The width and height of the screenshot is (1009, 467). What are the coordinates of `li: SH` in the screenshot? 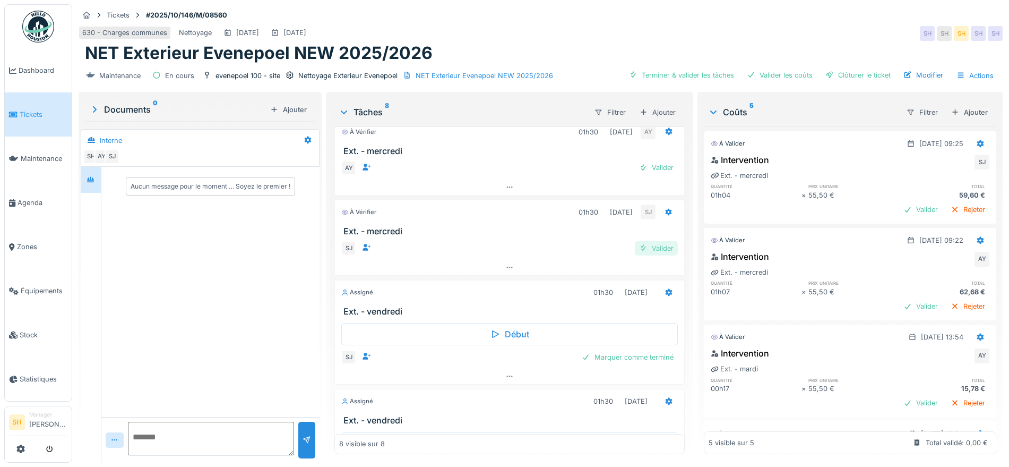 It's located at (17, 422).